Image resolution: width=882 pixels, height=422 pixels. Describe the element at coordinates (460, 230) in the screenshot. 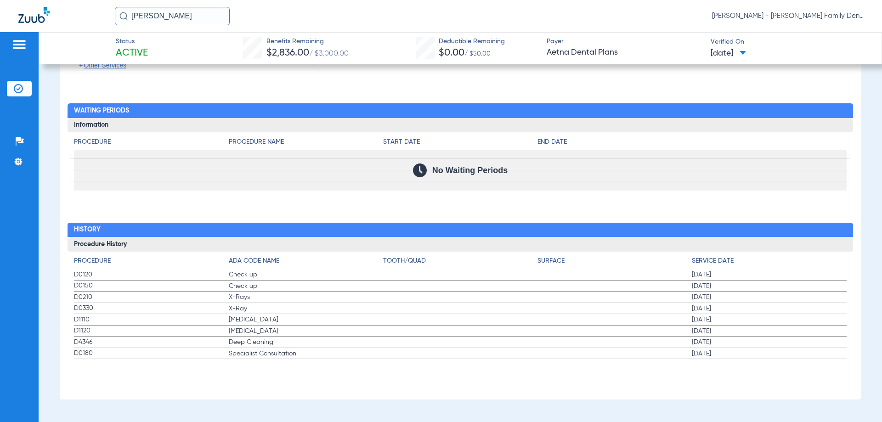

I see `h2: History` at that location.